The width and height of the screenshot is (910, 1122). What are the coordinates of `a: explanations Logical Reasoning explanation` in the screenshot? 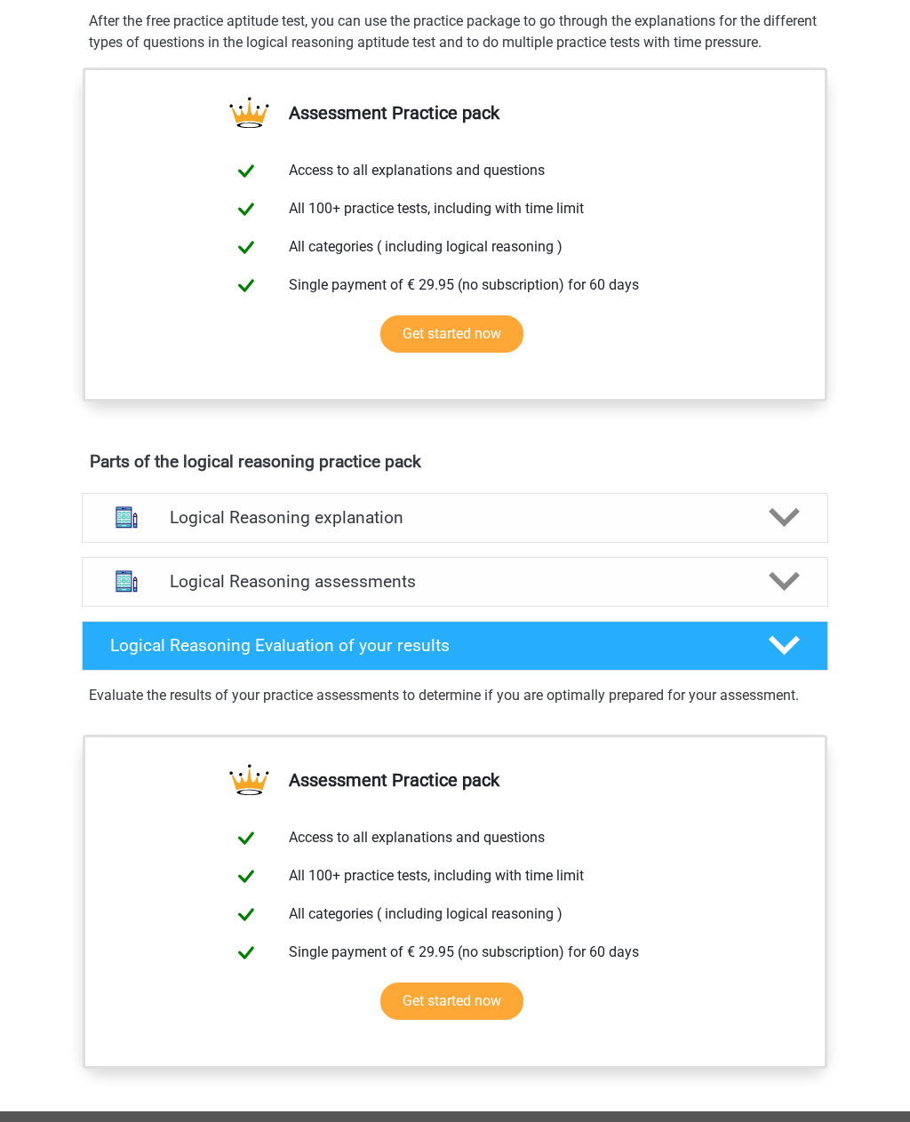 It's located at (455, 518).